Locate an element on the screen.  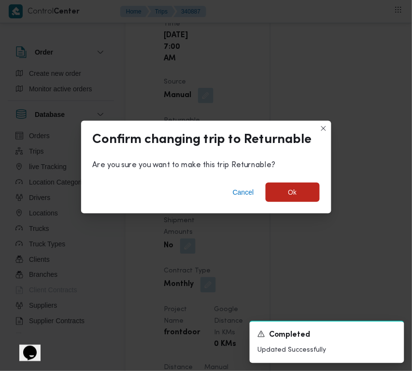
span: Ok is located at coordinates (293, 192).